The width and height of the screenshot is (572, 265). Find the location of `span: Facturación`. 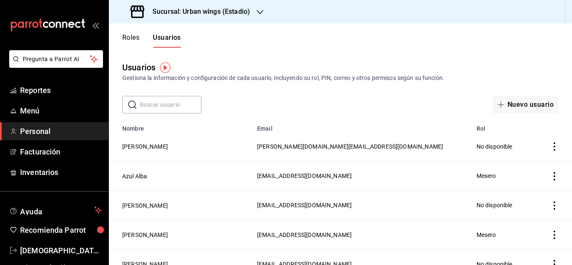

span: Facturación is located at coordinates (61, 152).